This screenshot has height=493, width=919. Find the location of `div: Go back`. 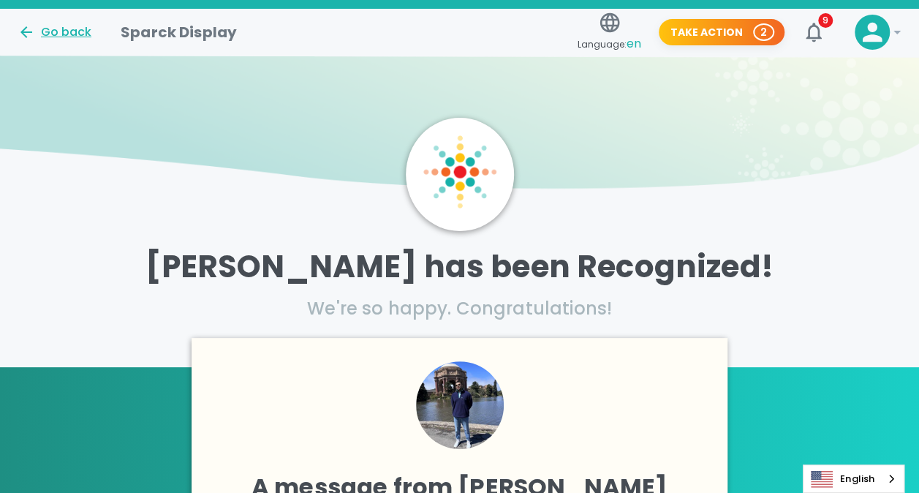

div: Go back is located at coordinates (54, 32).